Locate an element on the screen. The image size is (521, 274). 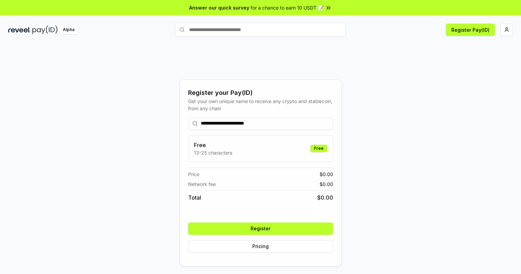
div: Free is located at coordinates (319, 148).